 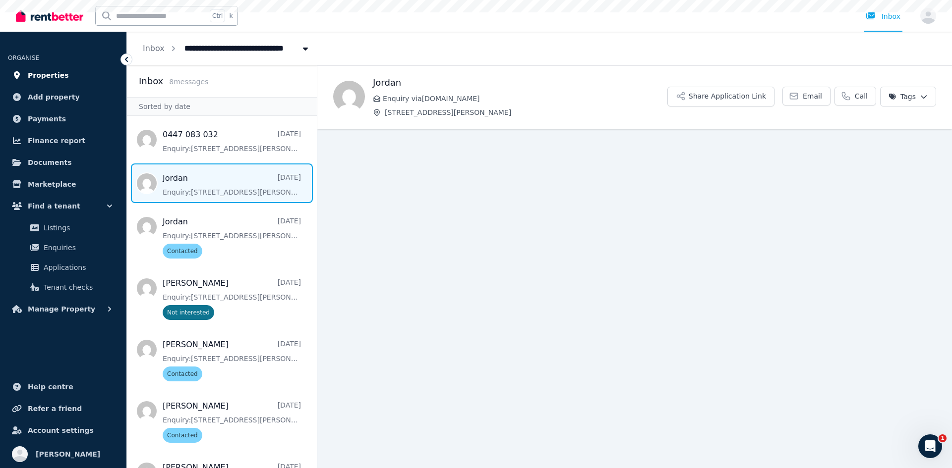 What do you see at coordinates (52, 184) in the screenshot?
I see `span: Marketplace` at bounding box center [52, 184].